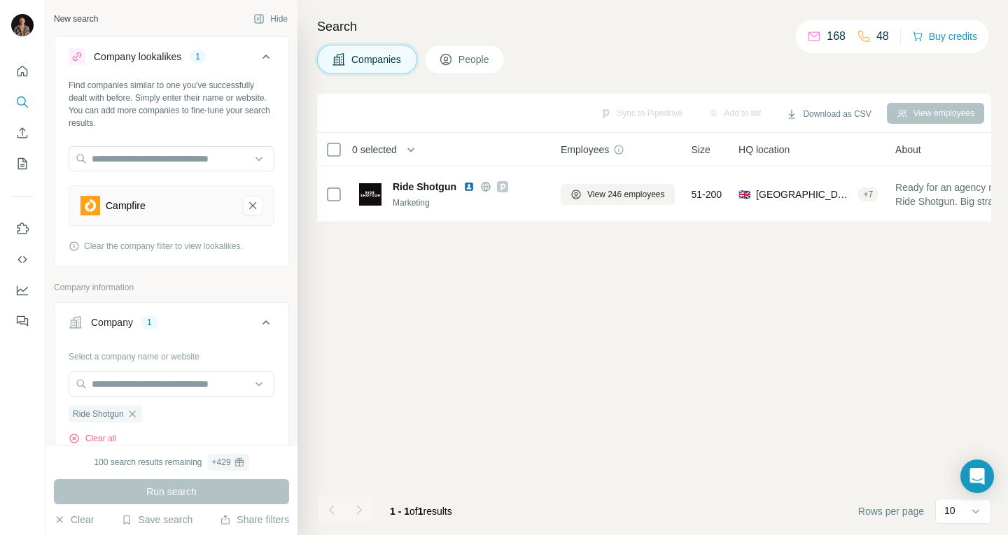 This screenshot has height=535, width=1008. What do you see at coordinates (836, 36) in the screenshot?
I see `p: 168` at bounding box center [836, 36].